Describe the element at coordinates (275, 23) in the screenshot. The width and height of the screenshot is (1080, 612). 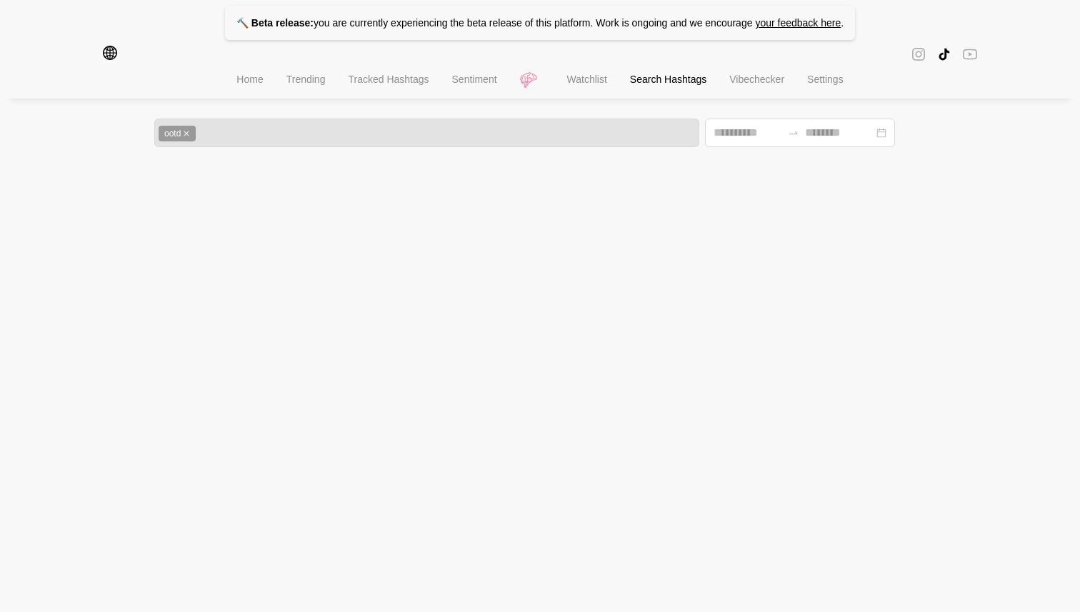
I see `strong: 🔨 Beta release:` at that location.